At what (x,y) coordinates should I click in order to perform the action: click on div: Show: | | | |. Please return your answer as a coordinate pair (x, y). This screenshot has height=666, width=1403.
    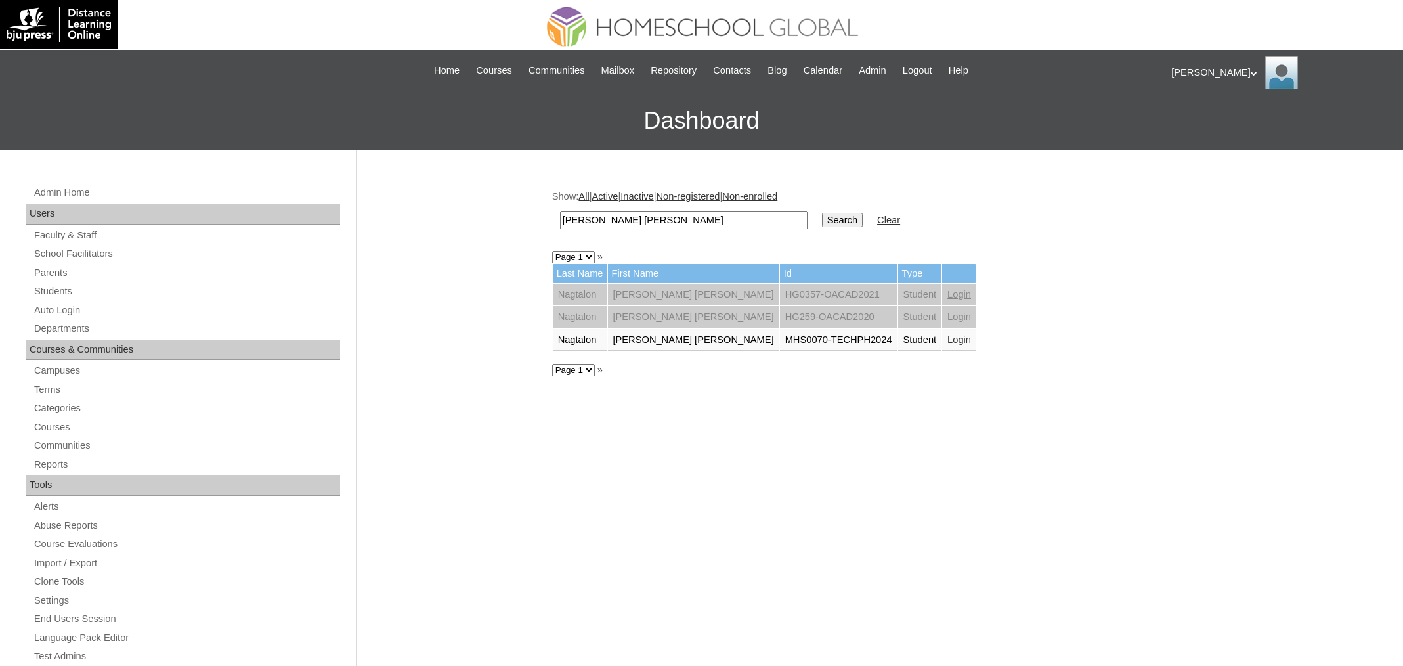
    Looking at the image, I should click on (877, 213).